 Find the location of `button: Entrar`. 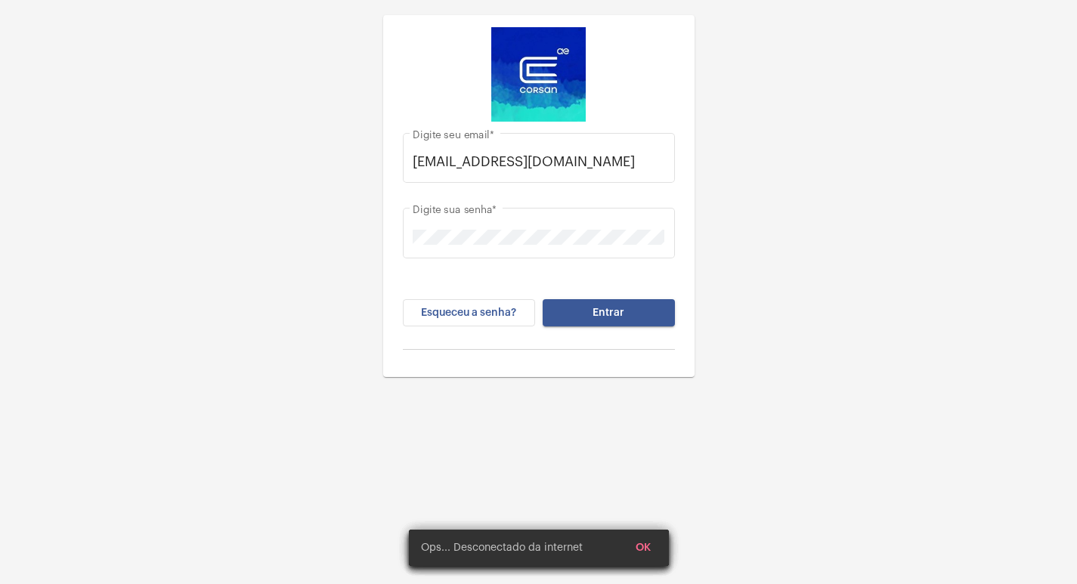

button: Entrar is located at coordinates (608, 313).